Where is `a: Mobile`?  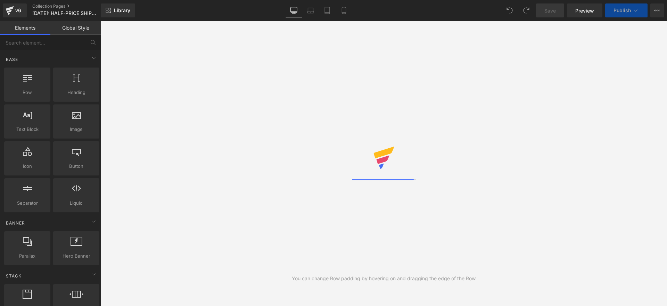
a: Mobile is located at coordinates (344, 10).